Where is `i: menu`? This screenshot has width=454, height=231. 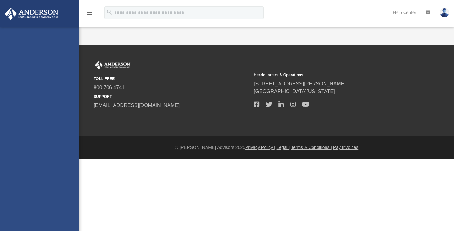 i: menu is located at coordinates (89, 13).